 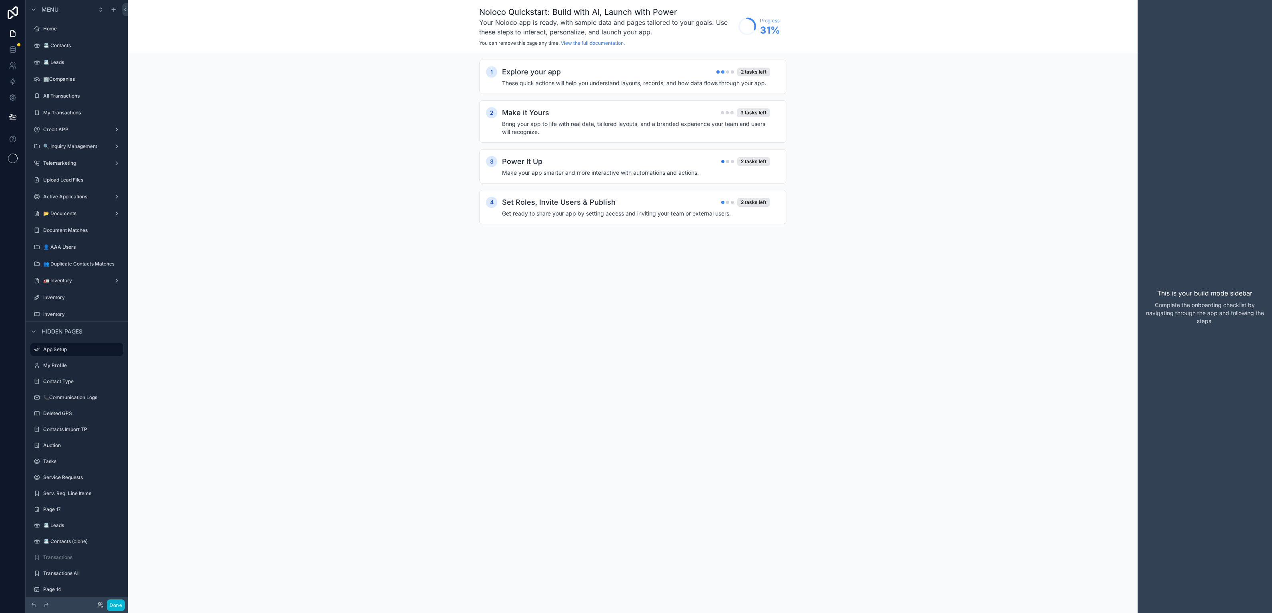 What do you see at coordinates (77, 478) in the screenshot?
I see `a: Service Requests` at bounding box center [77, 478].